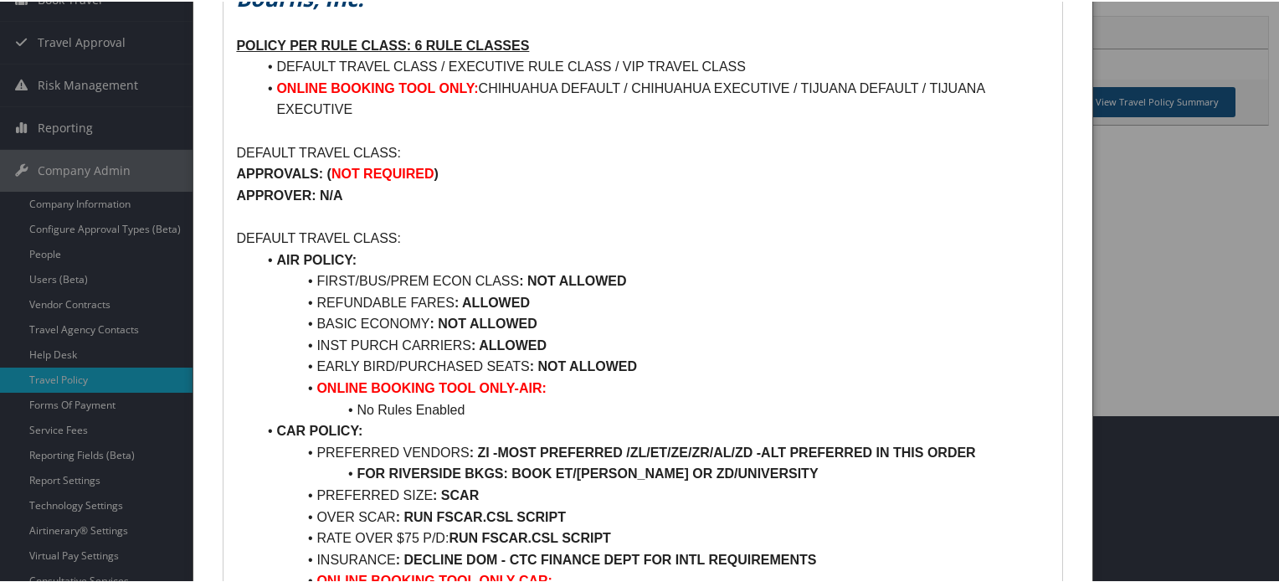 The height and width of the screenshot is (582, 1279). What do you see at coordinates (382, 44) in the screenshot?
I see `u: POLICY PER RULE CLASS: 6 RULE CLASSES` at bounding box center [382, 44].